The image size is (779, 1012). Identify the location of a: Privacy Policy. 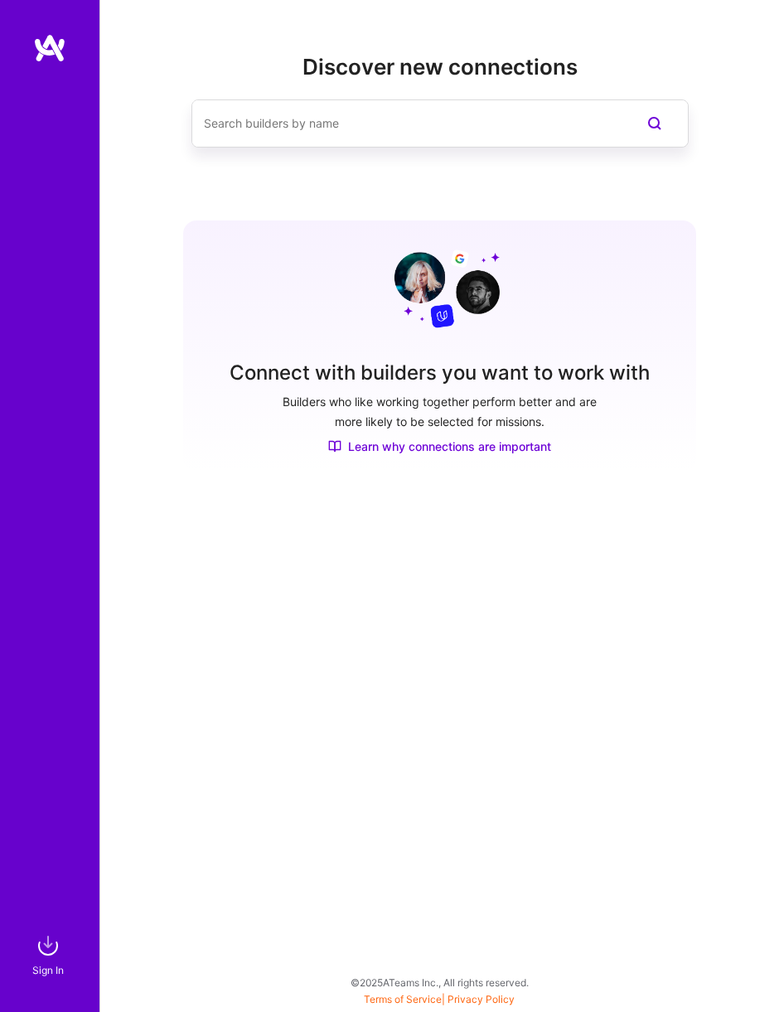
(481, 999).